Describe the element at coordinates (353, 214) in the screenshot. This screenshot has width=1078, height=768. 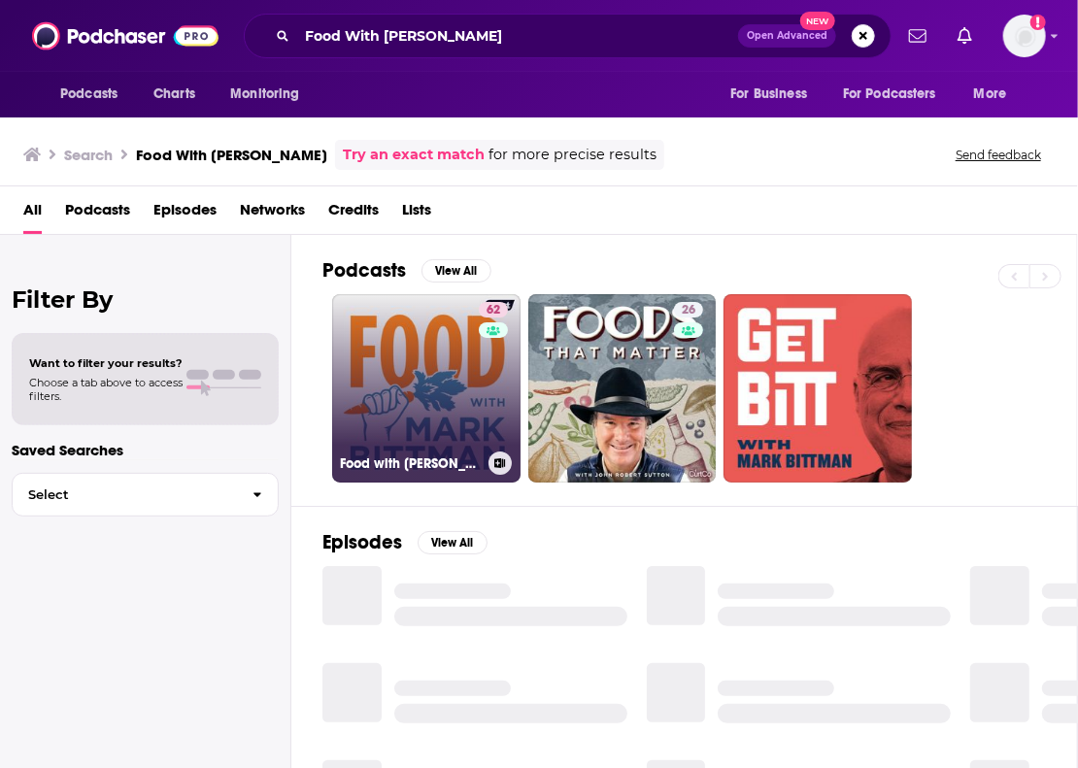
I see `span: Credits` at that location.